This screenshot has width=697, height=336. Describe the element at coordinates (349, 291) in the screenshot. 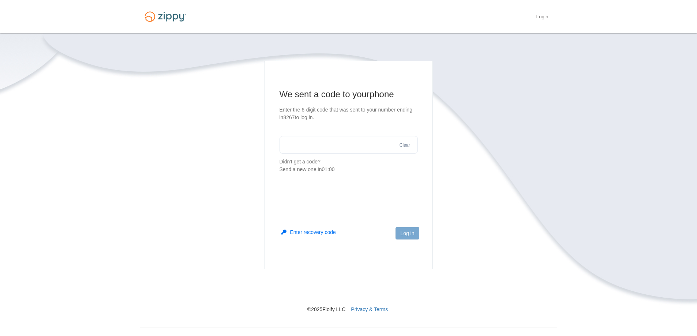

I see `nav: © 2025 Floify LLC` at that location.